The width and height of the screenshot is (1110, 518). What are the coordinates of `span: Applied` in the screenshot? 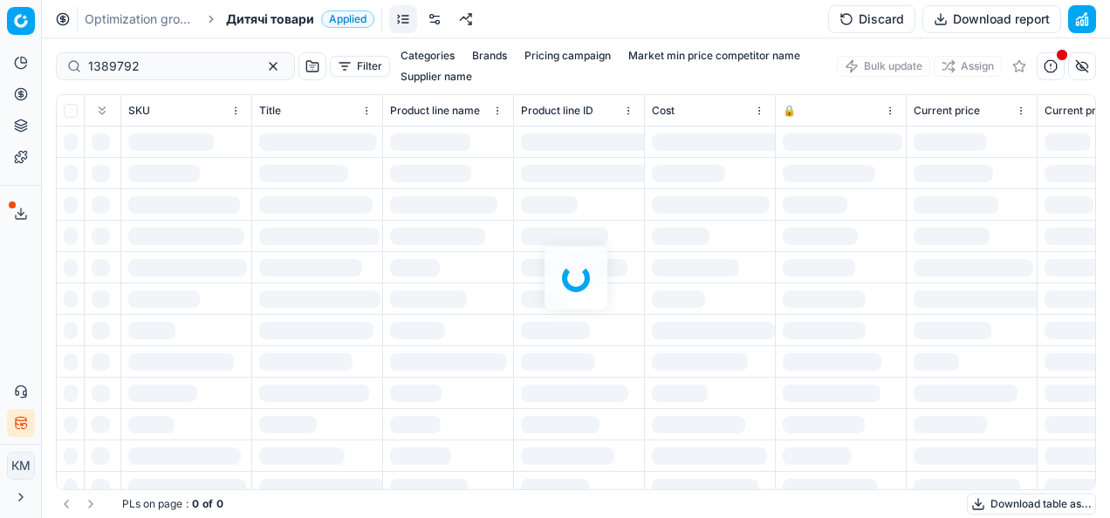 It's located at (347, 19).